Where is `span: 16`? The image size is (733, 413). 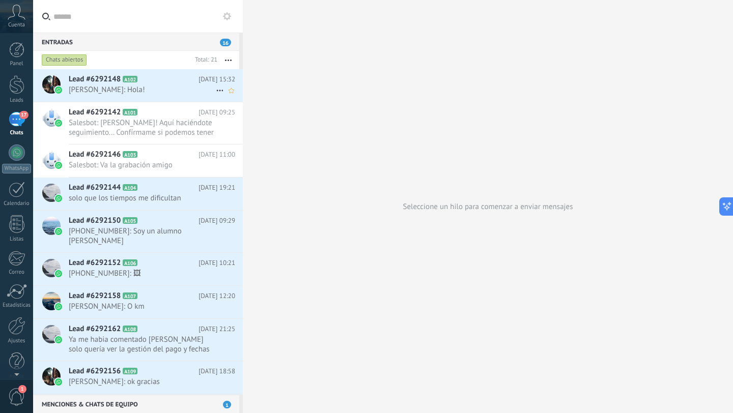
span: 16 is located at coordinates (225, 42).